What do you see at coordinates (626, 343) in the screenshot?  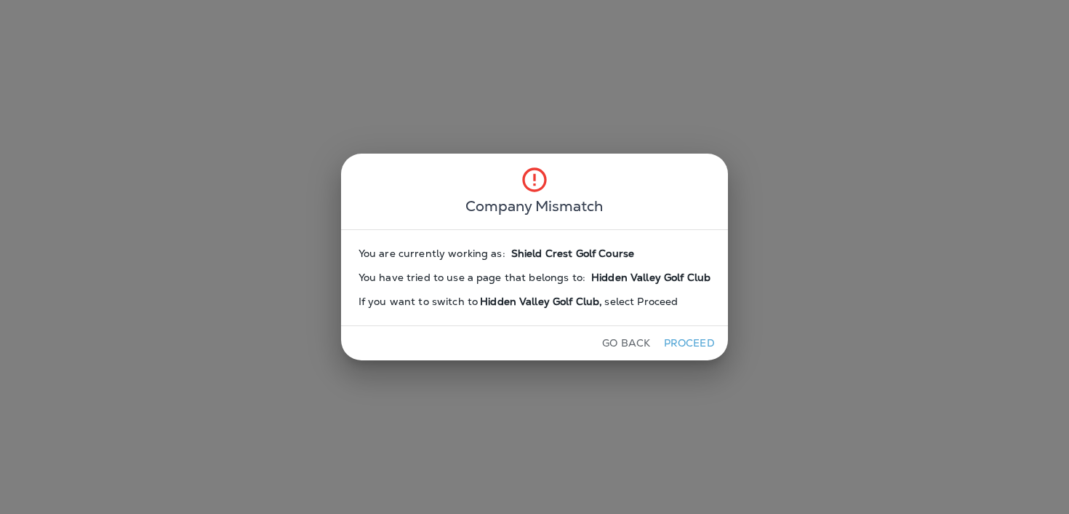 I see `button: Go Back` at bounding box center [626, 343].